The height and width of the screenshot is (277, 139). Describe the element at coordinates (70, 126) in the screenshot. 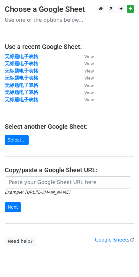

I see `h4: Select another Google Sheet:` at that location.